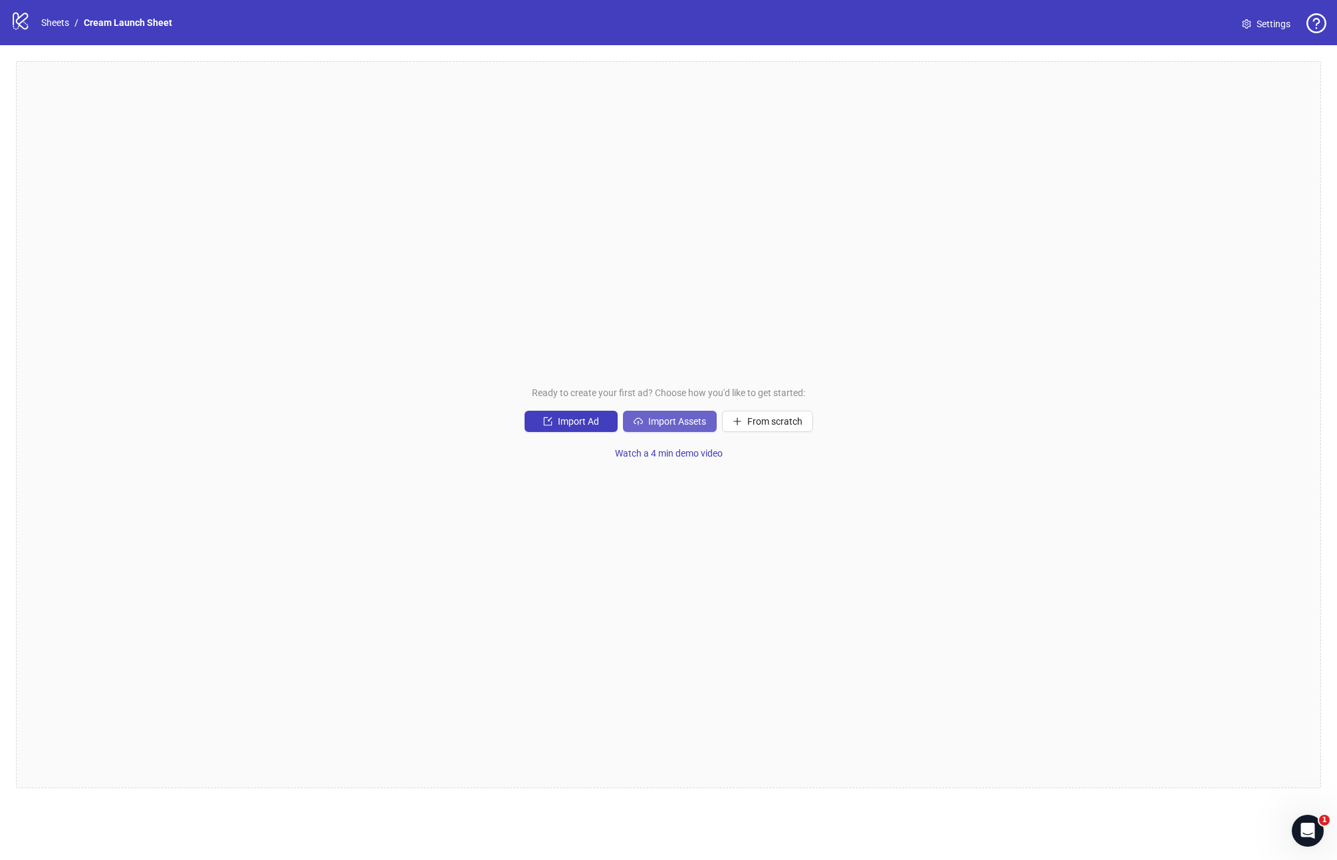 This screenshot has width=1337, height=860. I want to click on span: From scratch, so click(774, 421).